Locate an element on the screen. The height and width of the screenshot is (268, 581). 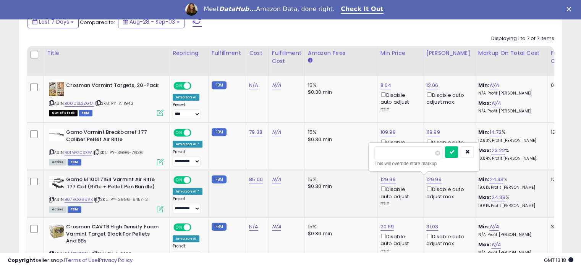
span: Compared to: is located at coordinates (97, 22).